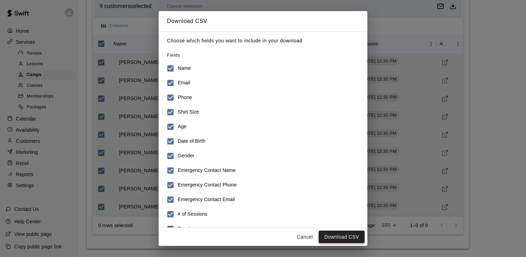  I want to click on h6: Emergency Contact Phone, so click(207, 185).